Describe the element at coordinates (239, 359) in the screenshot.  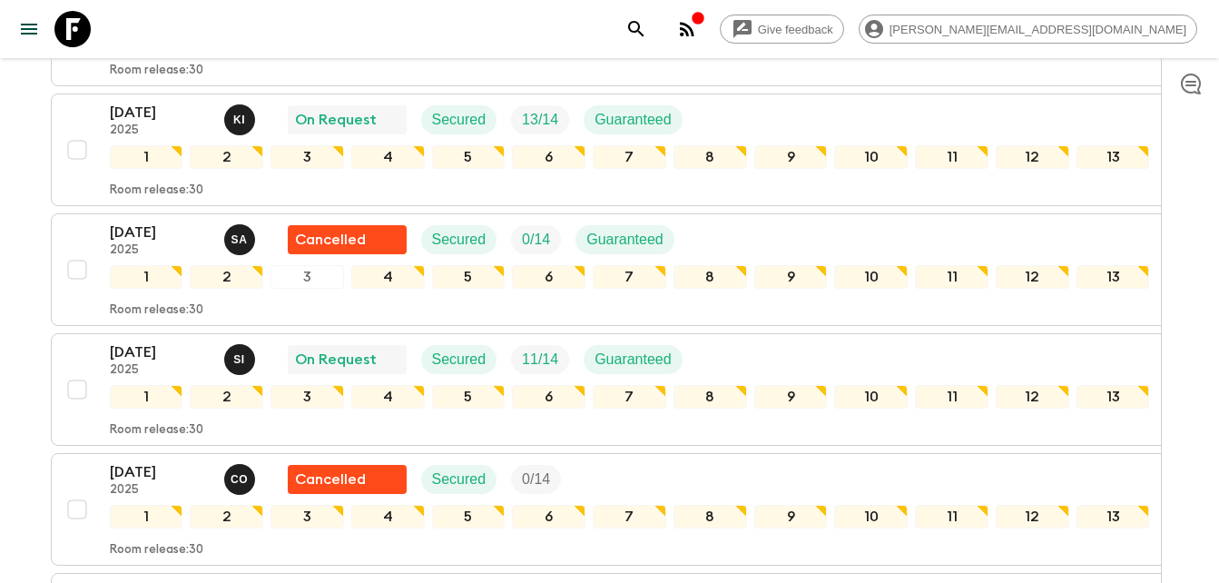
I see `p: S I` at that location.